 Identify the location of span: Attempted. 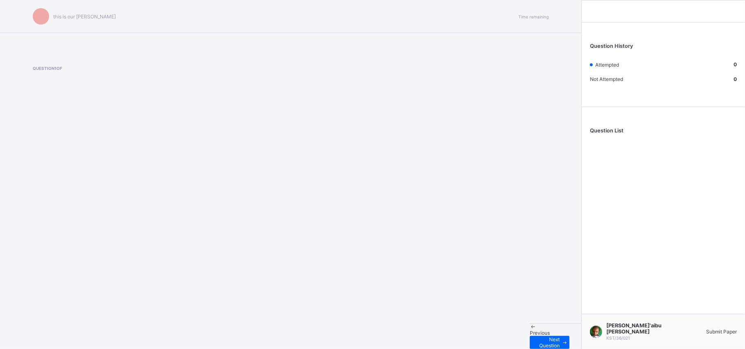
(607, 65).